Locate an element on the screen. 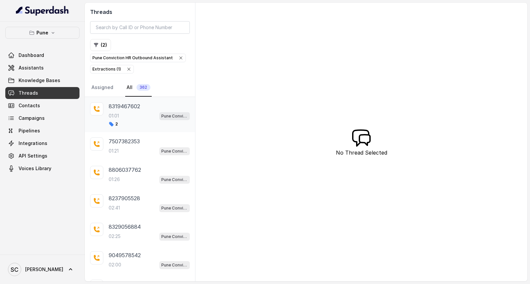 This screenshot has height=284, width=530. a: Knowledge Bases is located at coordinates (42, 80).